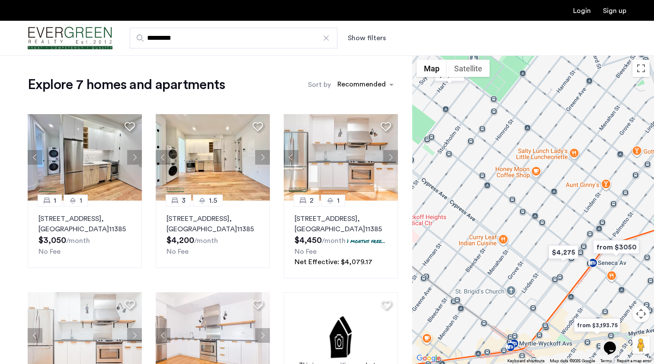 This screenshot has width=654, height=364. I want to click on h1: Explore 7 homes and apartments, so click(126, 85).